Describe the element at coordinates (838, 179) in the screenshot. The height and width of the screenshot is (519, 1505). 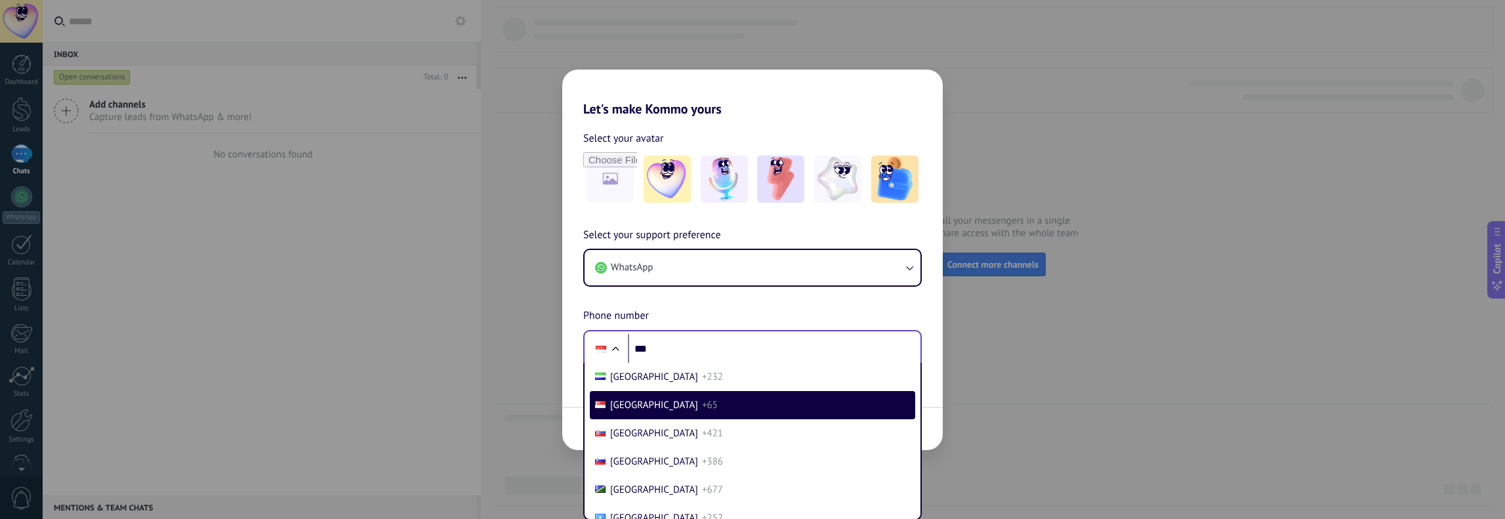
I see `img: -4.jpeg` at that location.